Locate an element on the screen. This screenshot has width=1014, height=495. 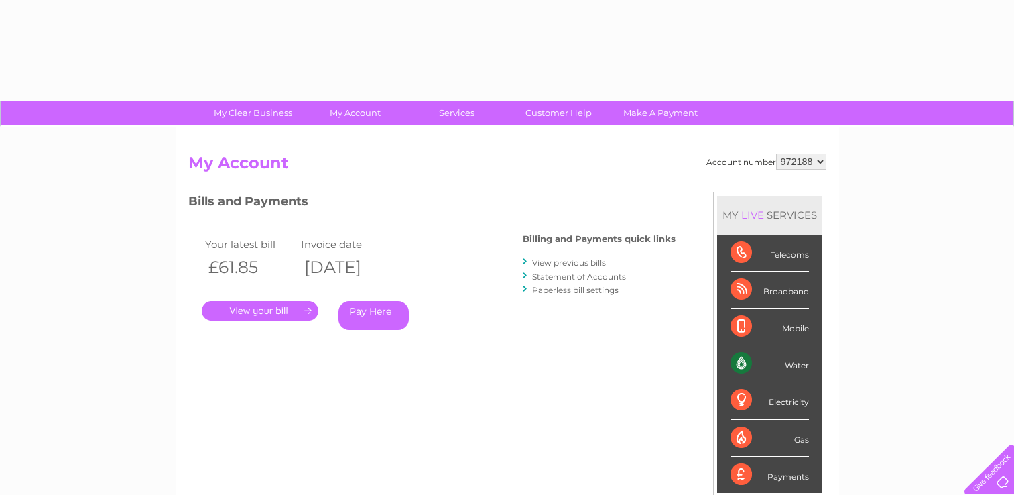
a: View previous bills is located at coordinates (569, 262).